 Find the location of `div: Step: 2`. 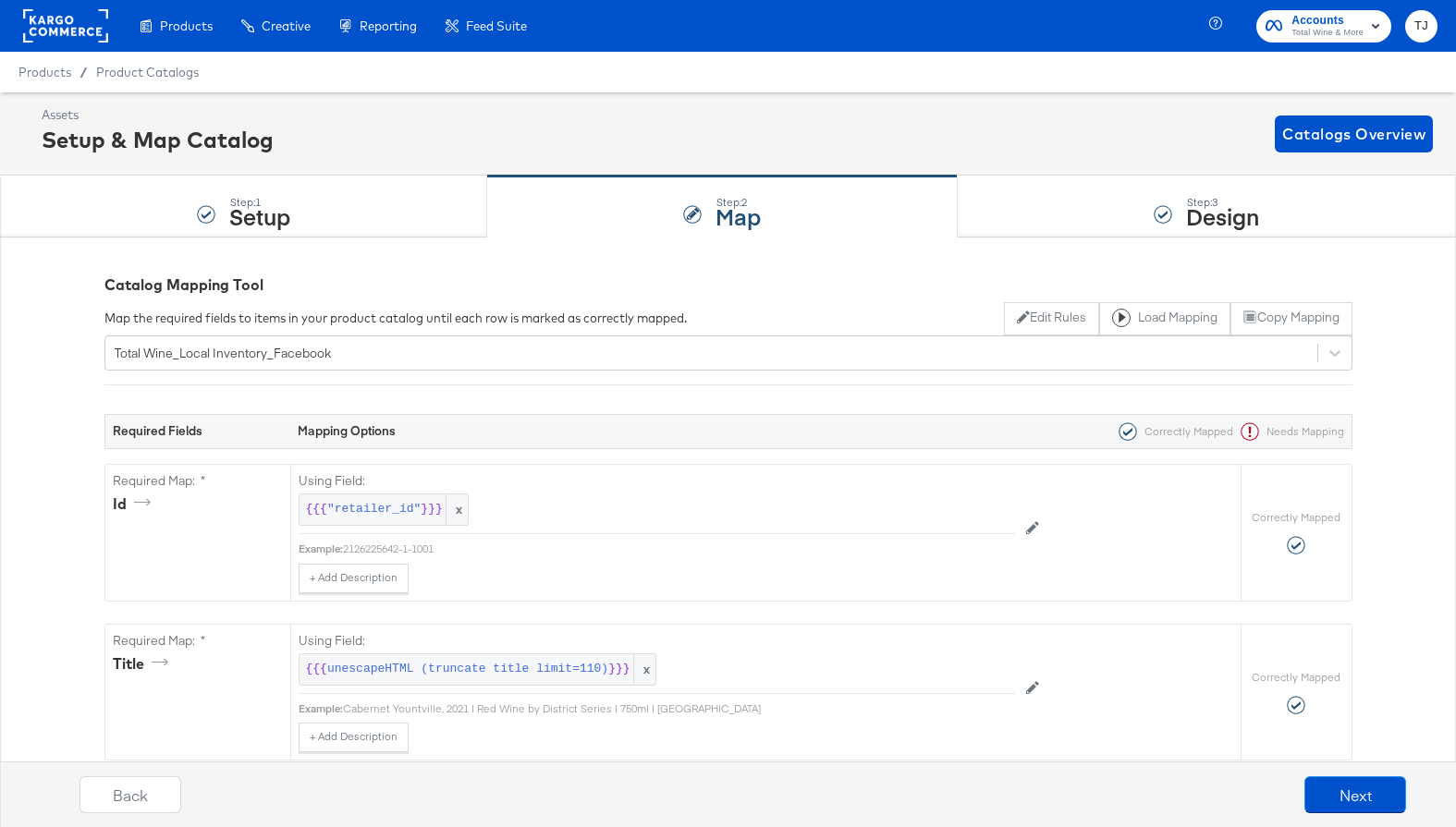

div: Step: 2 is located at coordinates (737, 202).